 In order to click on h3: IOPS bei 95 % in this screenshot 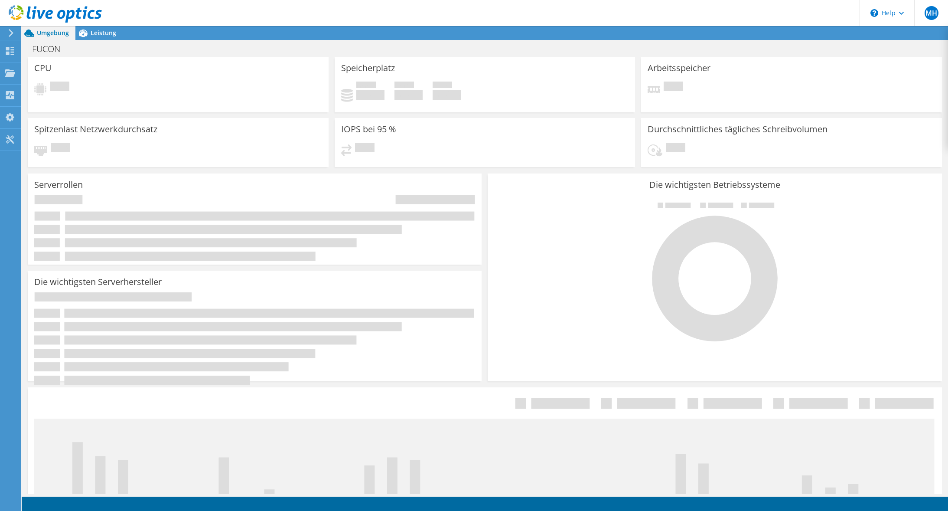, I will do `click(368, 129)`.